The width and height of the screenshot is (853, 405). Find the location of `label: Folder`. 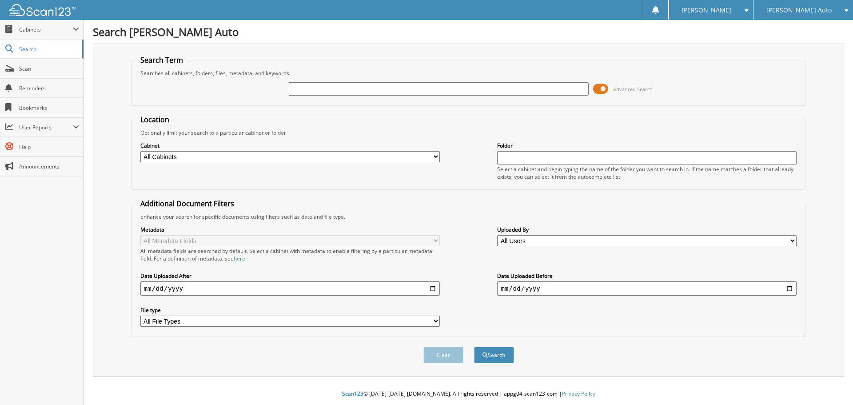

label: Folder is located at coordinates (647, 145).